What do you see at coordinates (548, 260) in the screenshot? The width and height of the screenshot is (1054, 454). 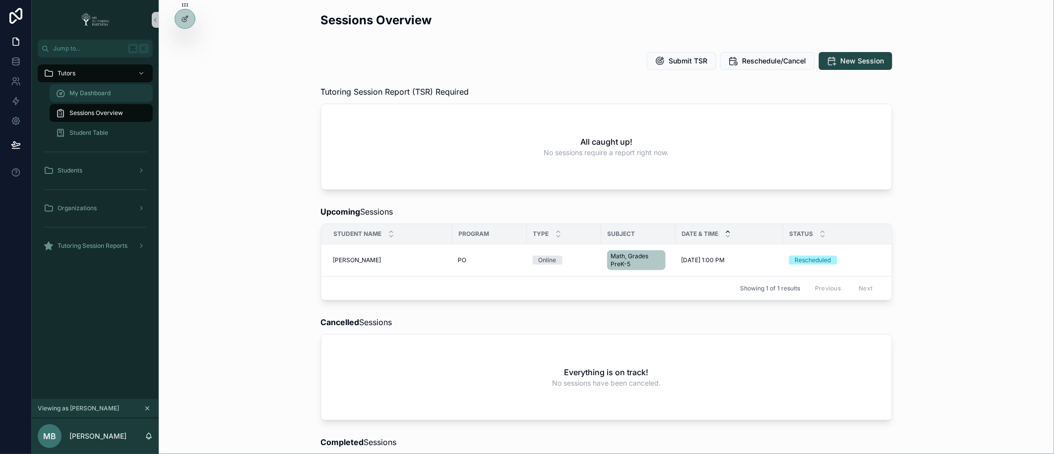 I see `div: Online` at bounding box center [548, 260].